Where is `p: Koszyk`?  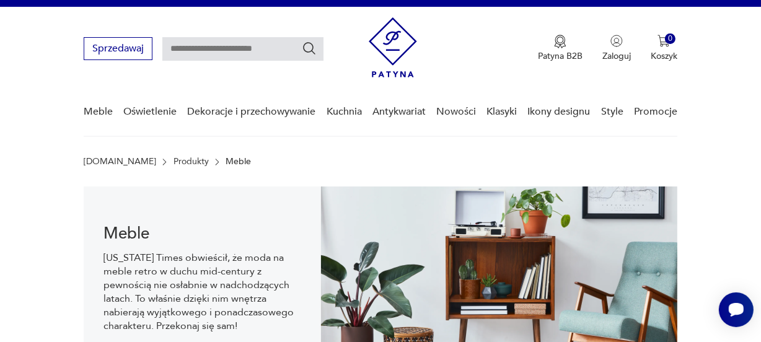 p: Koszyk is located at coordinates (664, 56).